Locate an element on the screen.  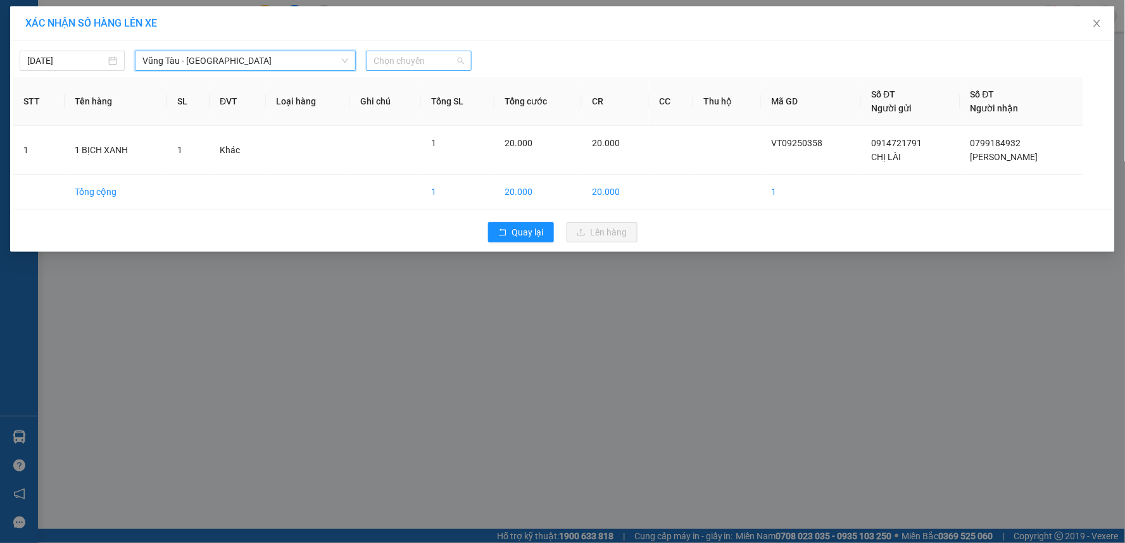
span: 1 is located at coordinates (180, 150).